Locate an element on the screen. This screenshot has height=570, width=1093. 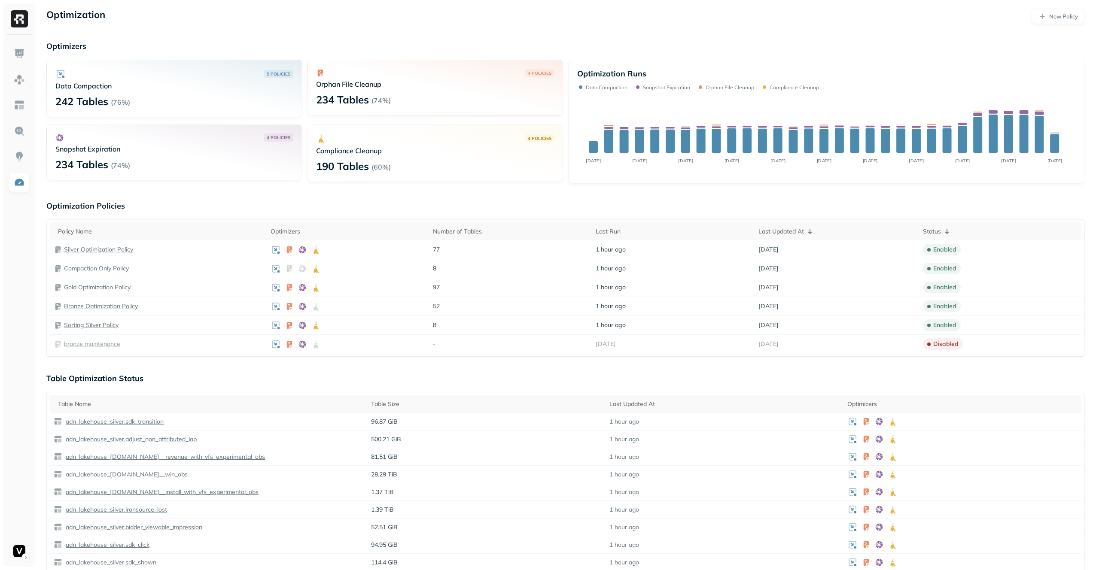
a: adn_lakehouse_silver.sdk_shown is located at coordinates (109, 563).